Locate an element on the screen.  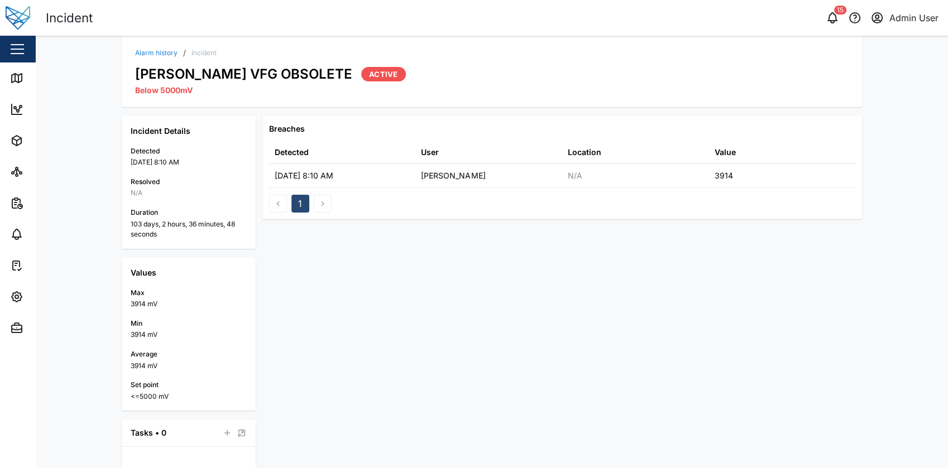
div: Min is located at coordinates (189, 324).